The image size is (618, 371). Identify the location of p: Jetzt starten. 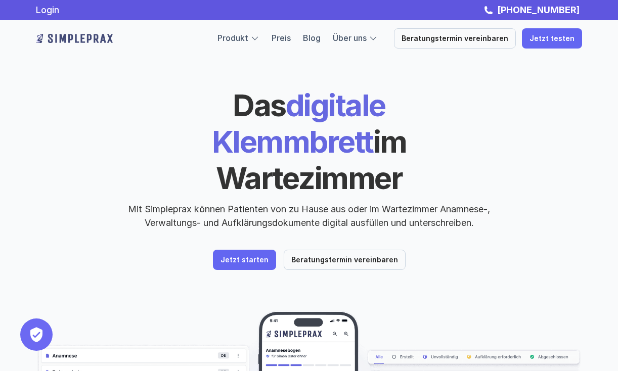
(244, 260).